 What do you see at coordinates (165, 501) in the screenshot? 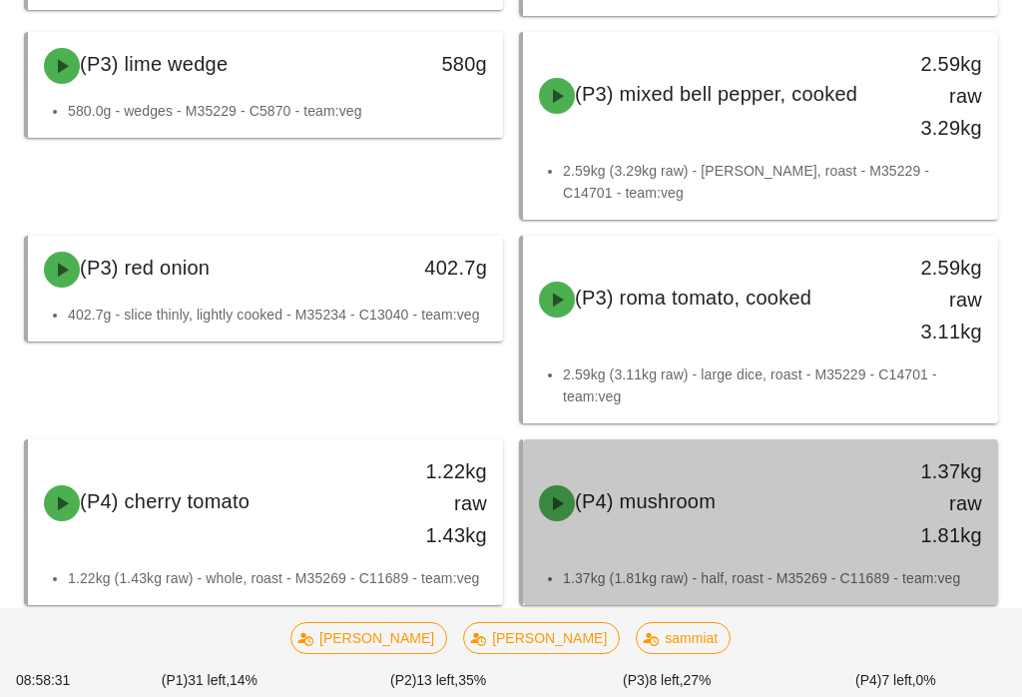
I see `span: (P4) cherry tomato` at bounding box center [165, 501].